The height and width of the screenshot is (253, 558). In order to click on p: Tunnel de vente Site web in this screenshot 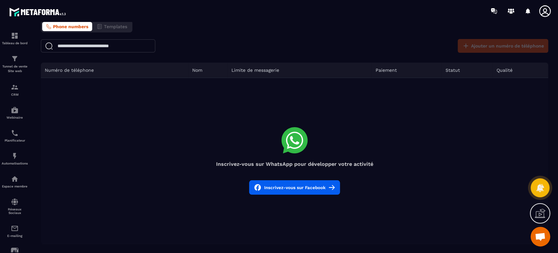, I will do `click(15, 69)`.